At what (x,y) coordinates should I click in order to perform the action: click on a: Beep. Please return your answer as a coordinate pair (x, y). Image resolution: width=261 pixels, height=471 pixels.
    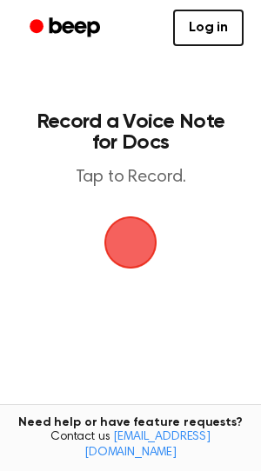
    Looking at the image, I should click on (66, 28).